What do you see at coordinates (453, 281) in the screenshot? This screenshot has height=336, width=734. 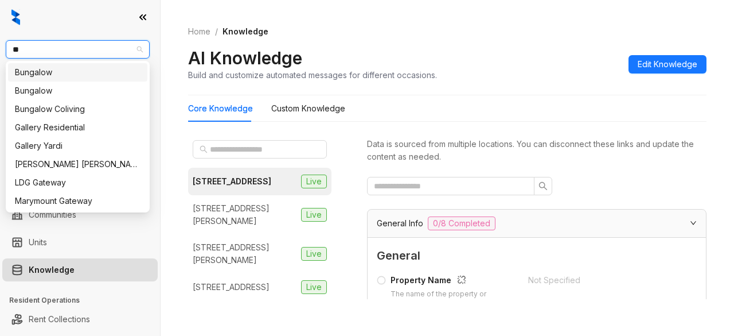 I see `div: Property Name` at bounding box center [453, 281].